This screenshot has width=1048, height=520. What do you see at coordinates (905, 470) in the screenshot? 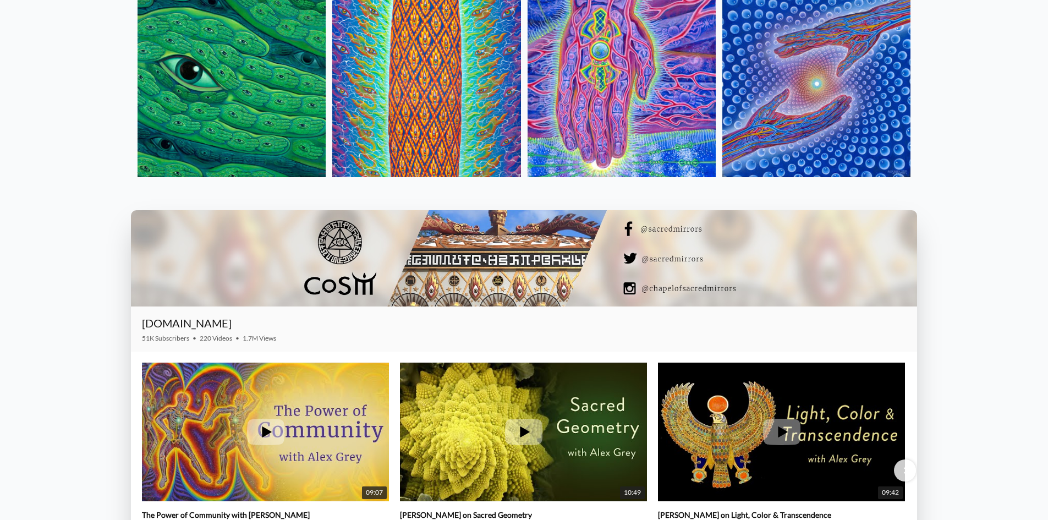
I see `div: Next slide` at bounding box center [905, 470].